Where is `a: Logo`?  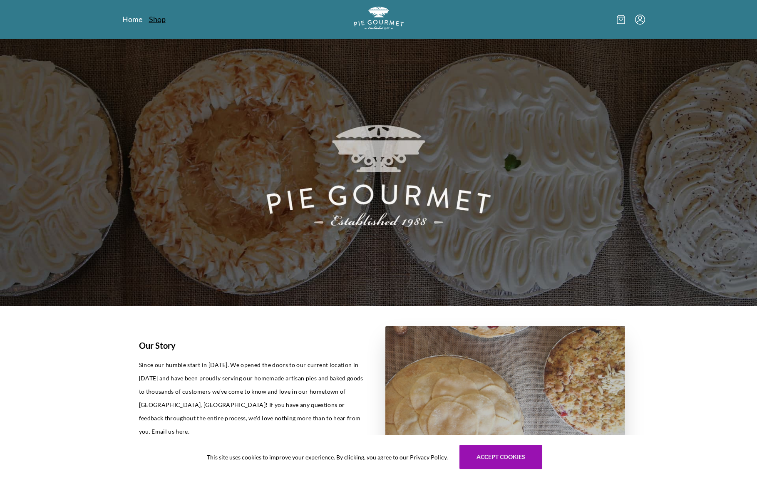
a: Logo is located at coordinates (379, 19).